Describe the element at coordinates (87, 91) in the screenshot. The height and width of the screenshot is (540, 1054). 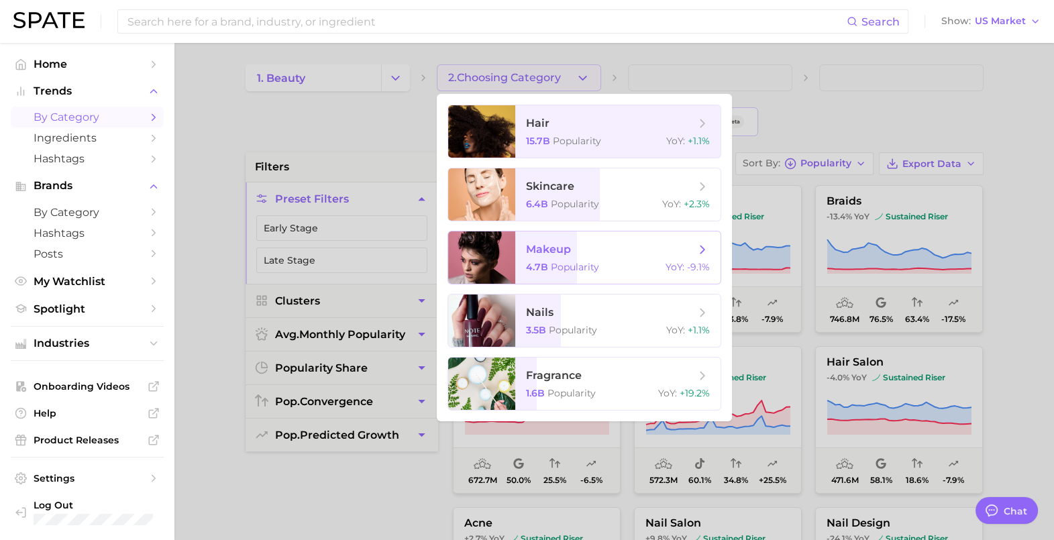
I see `button: Trends` at that location.